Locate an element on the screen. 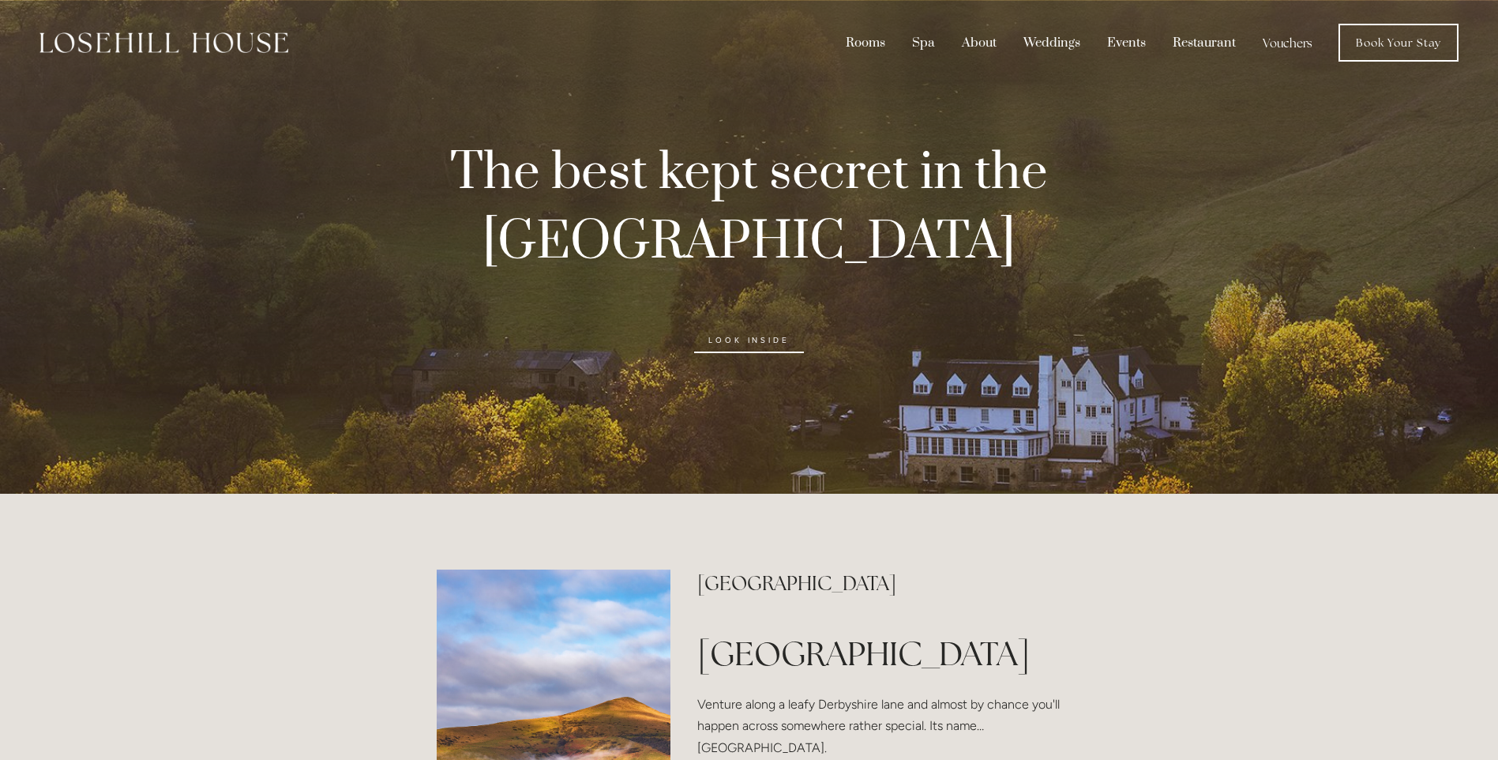 This screenshot has height=760, width=1498. div: Restaurant is located at coordinates (1204, 43).